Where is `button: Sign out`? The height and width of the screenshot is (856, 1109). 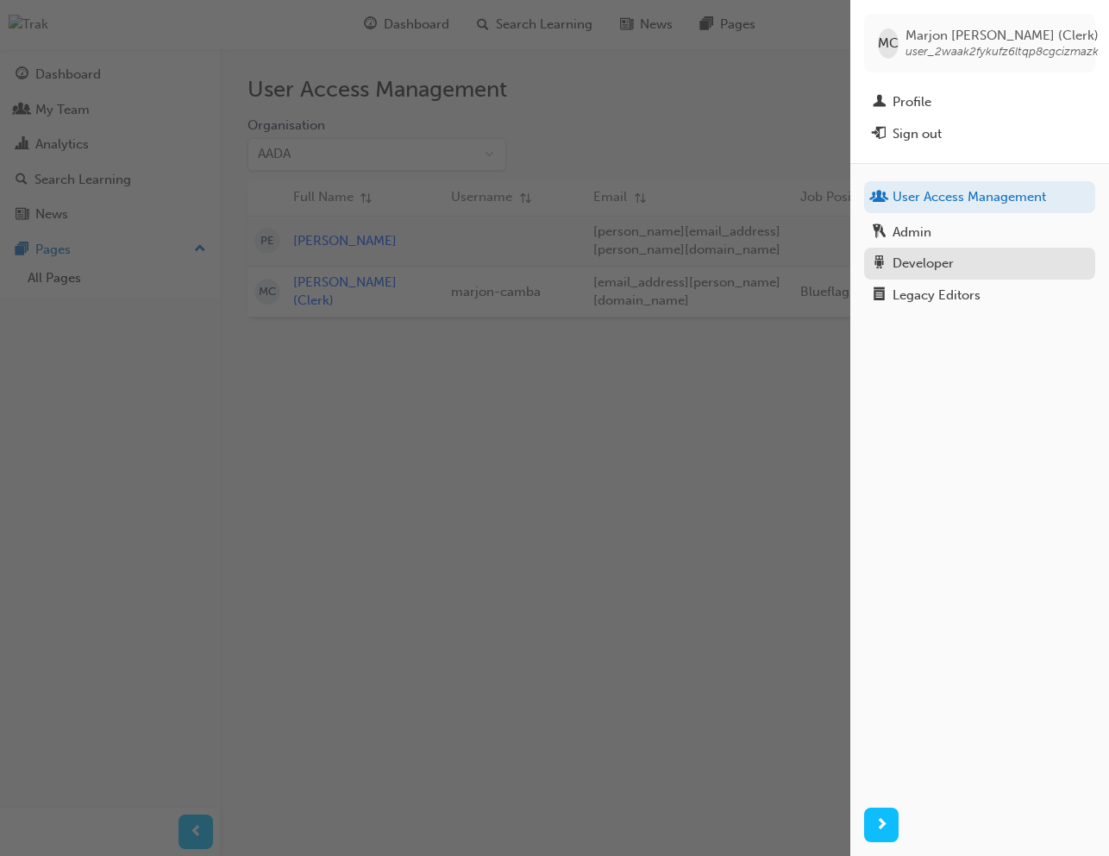
button: Sign out is located at coordinates (980, 134).